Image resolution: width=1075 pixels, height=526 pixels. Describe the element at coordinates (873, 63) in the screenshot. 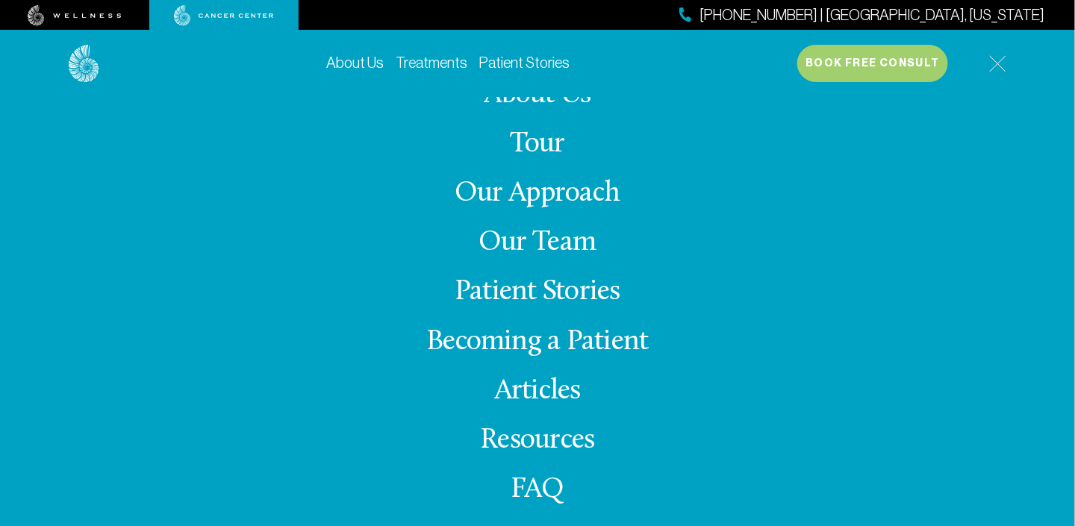

I see `button: Book Free Consult` at that location.